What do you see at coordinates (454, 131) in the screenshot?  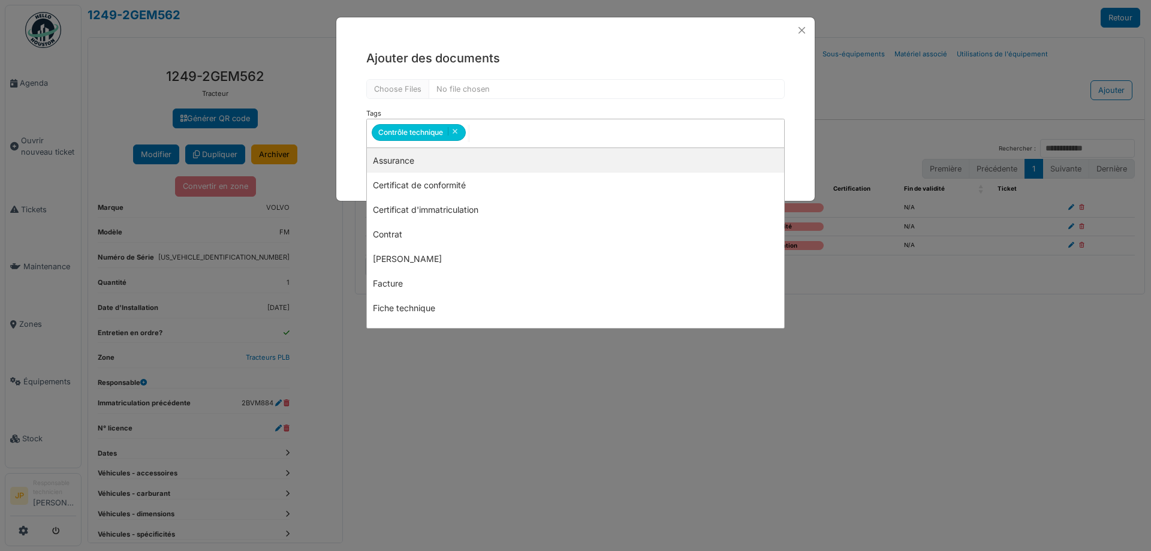 I see `button: Remove item: '177'` at bounding box center [454, 131].